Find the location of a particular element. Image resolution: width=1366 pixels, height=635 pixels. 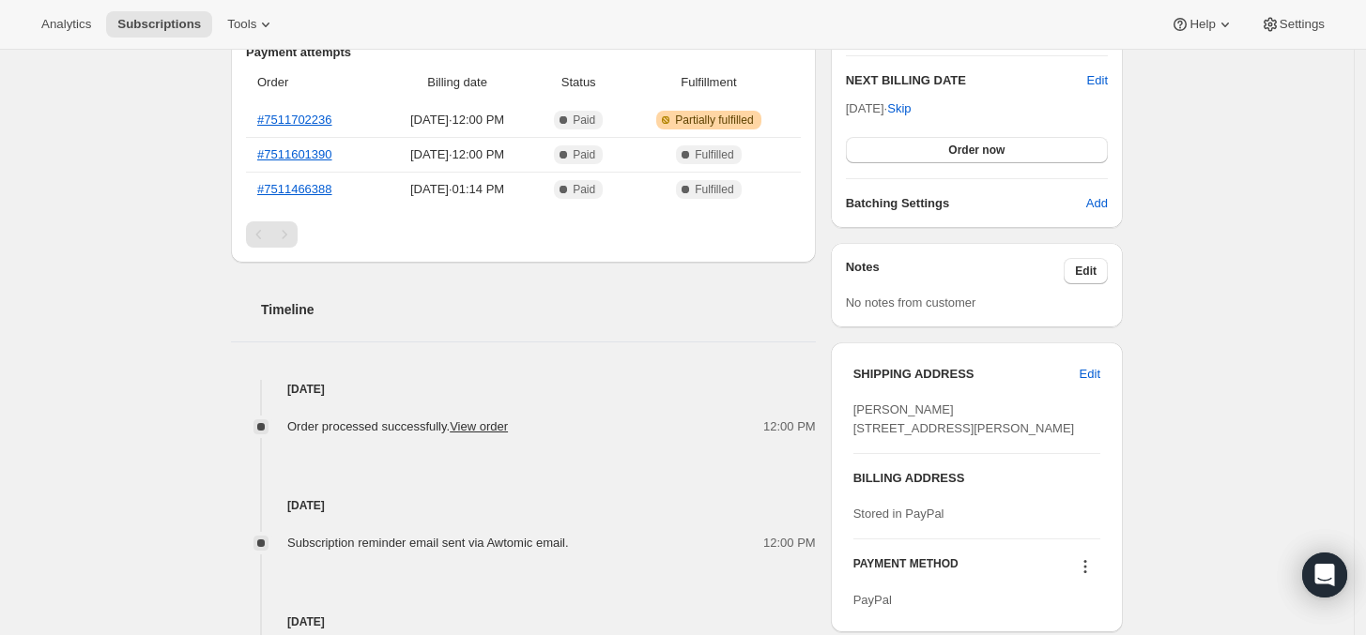

span: PayPal is located at coordinates (872, 600).